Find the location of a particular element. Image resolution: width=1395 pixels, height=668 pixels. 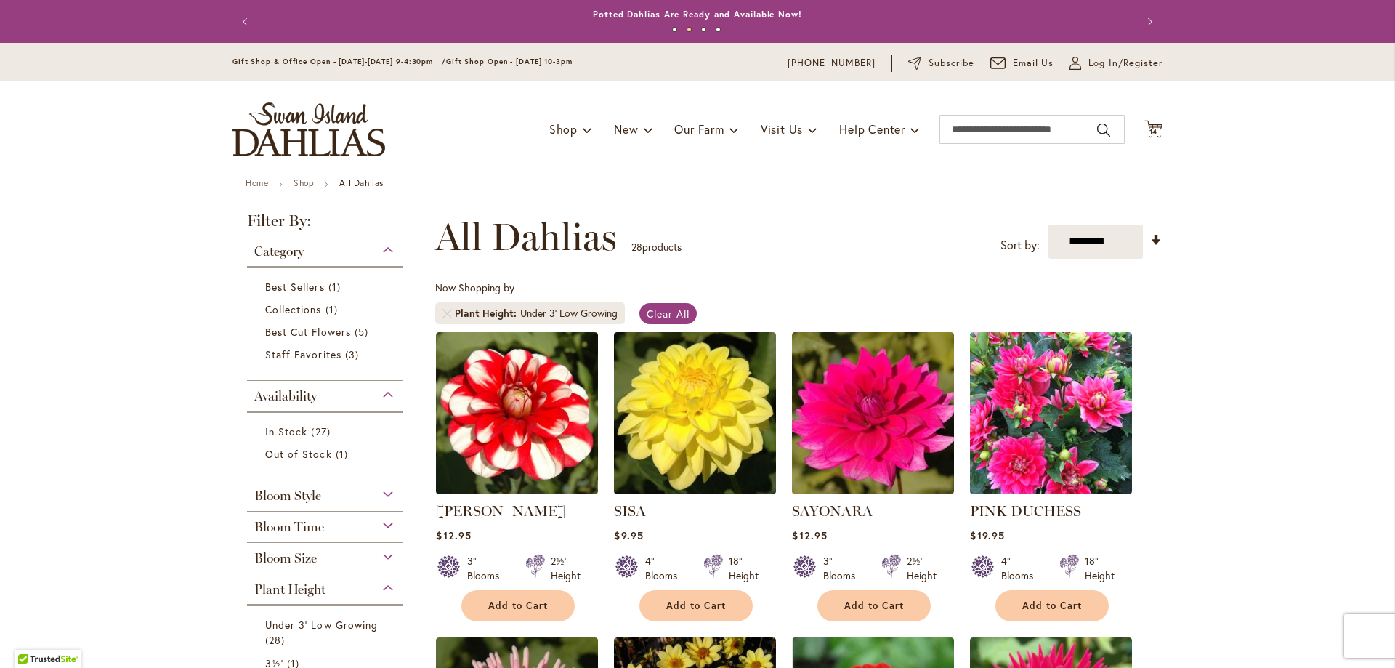

strong: All Dahlias is located at coordinates (361, 182).